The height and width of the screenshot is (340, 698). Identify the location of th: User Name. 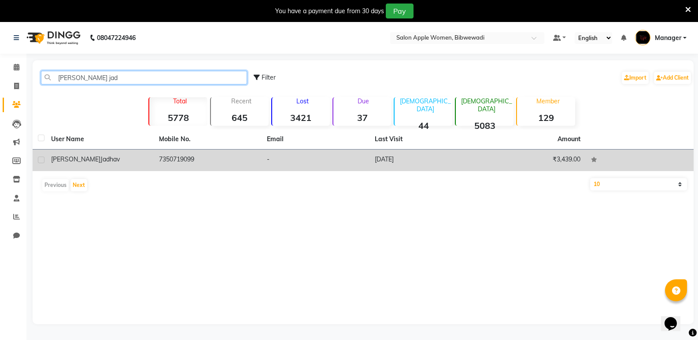
(100, 140).